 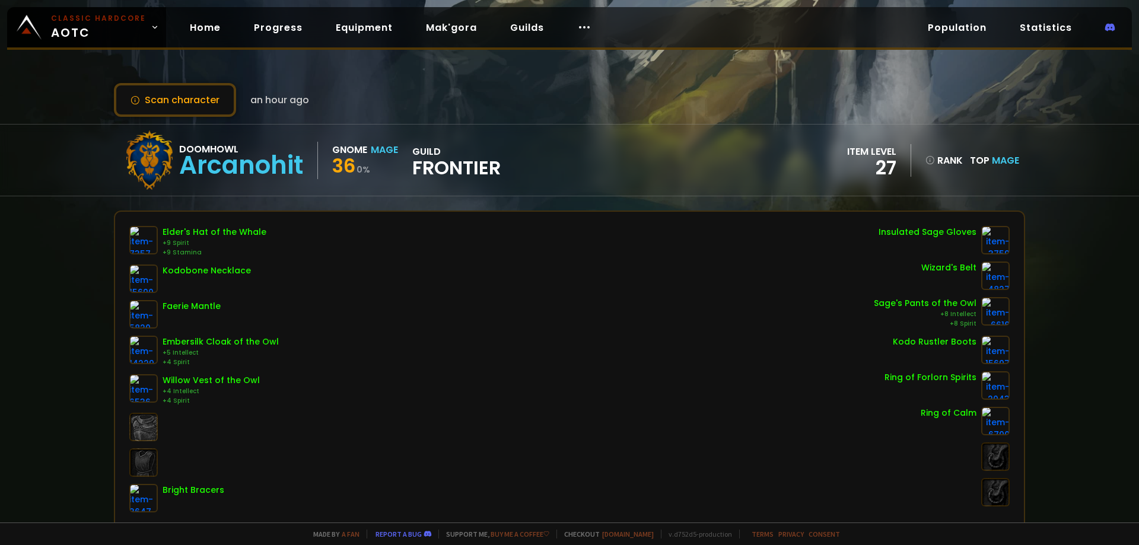 What do you see at coordinates (206, 270) in the screenshot?
I see `div: Kodobone Necklace` at bounding box center [206, 270].